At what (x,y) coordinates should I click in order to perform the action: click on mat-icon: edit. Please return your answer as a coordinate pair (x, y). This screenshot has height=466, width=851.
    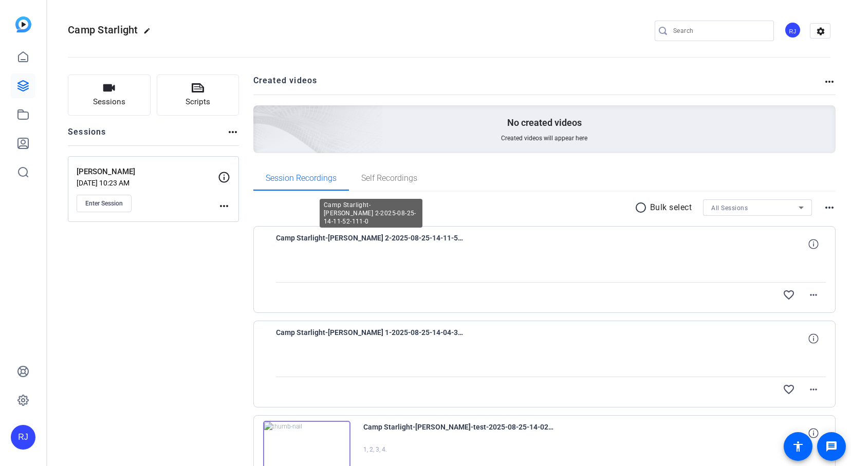
    Looking at the image, I should click on (150, 33).